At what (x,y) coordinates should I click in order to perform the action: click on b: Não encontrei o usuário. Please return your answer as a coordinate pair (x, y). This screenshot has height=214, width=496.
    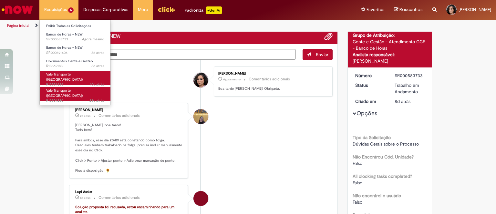
    Looking at the image, I should click on (377, 196).